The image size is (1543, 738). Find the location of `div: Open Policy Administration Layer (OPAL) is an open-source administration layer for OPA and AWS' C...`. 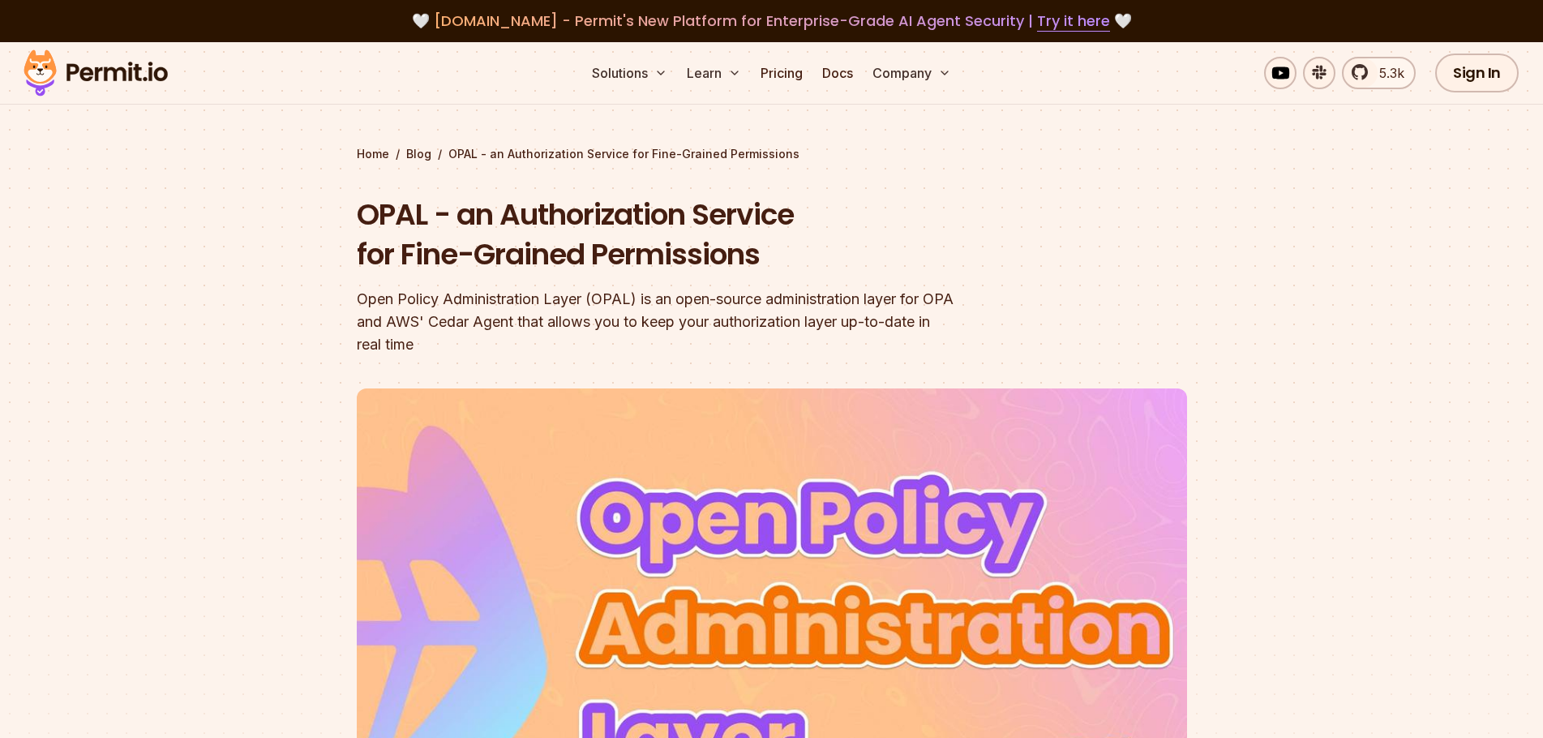

div: Open Policy Administration Layer (OPAL) is an open-source administration layer for OPA and AWS' C... is located at coordinates (668, 322).